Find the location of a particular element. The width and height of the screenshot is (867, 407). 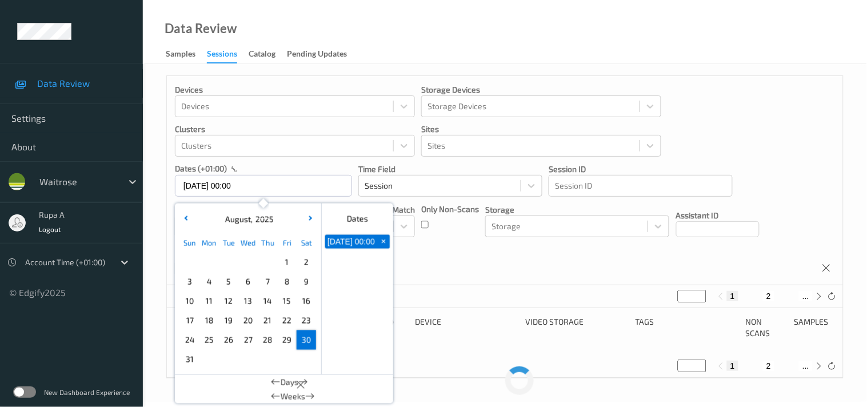

span: 19 is located at coordinates (229, 321).